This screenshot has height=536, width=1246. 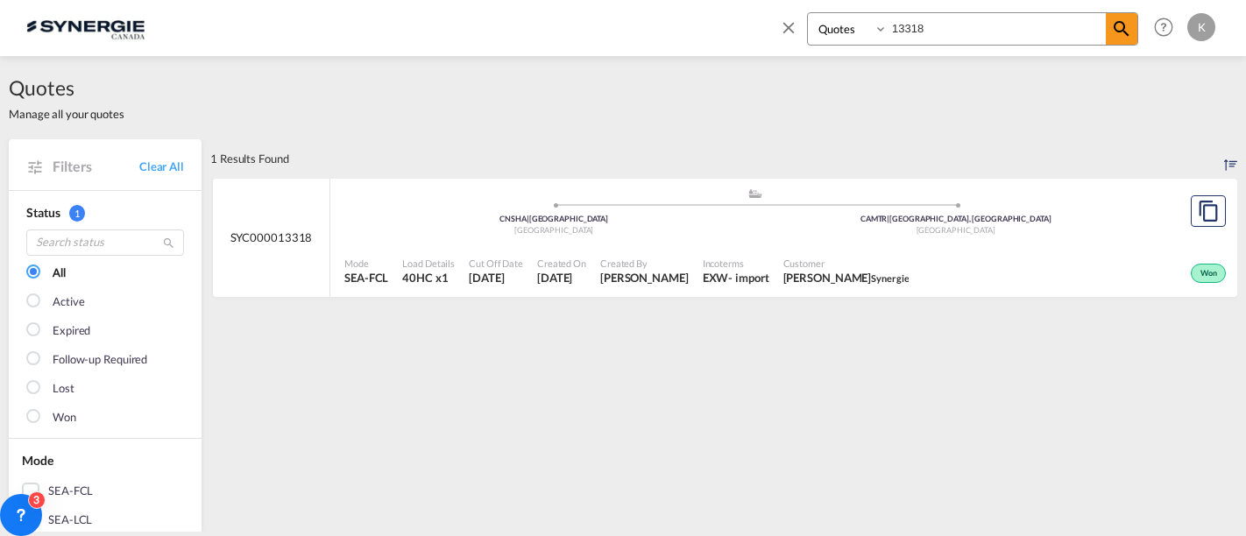 I want to click on div: Sort by: Created On, so click(x=1231, y=159).